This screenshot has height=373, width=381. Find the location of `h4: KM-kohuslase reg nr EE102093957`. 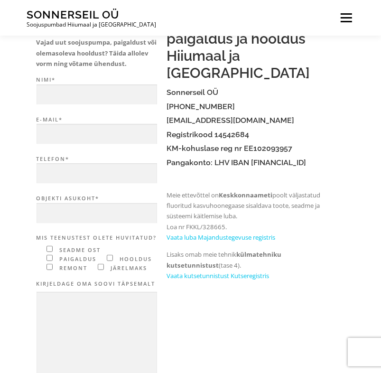

h4: KM-kohuslase reg nr EE102093957 is located at coordinates (255, 149).